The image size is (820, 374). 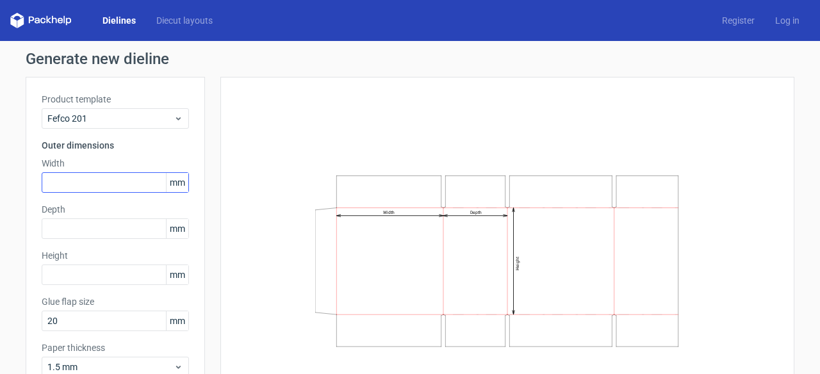 What do you see at coordinates (115, 302) in the screenshot?
I see `label: Glue flap size` at bounding box center [115, 302].